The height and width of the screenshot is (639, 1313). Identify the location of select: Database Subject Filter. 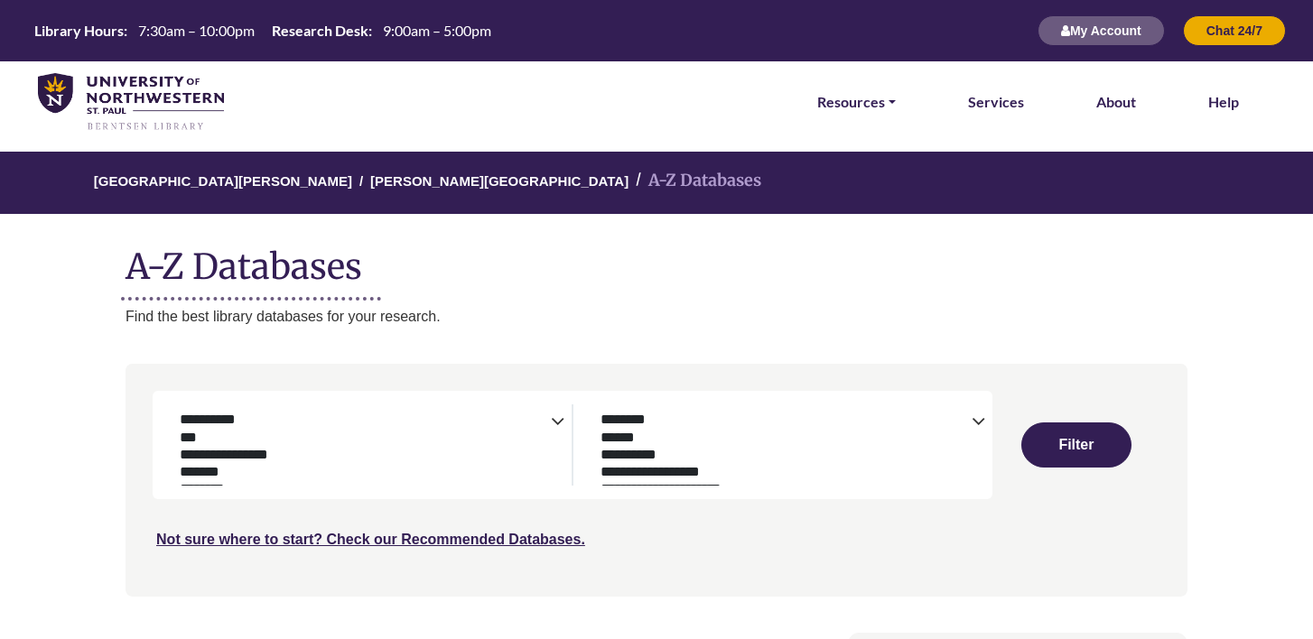
(358, 447).